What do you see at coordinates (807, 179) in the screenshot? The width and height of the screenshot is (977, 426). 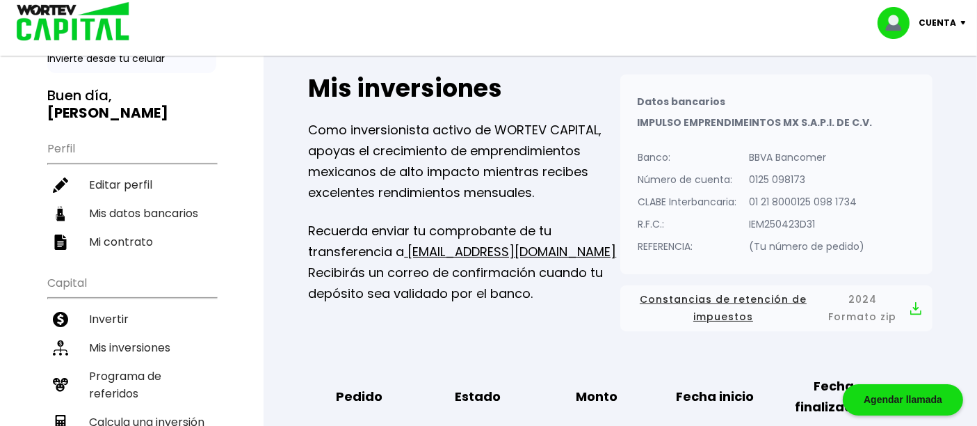 I see `p: 0125 098173` at bounding box center [807, 179].